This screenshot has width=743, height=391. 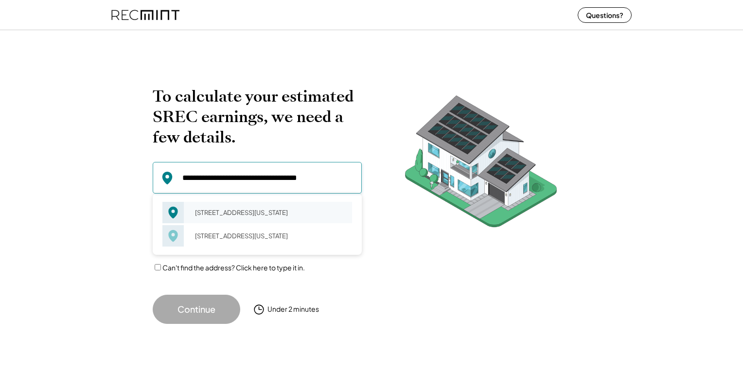 What do you see at coordinates (604, 15) in the screenshot?
I see `button: Questions?` at bounding box center [604, 15].